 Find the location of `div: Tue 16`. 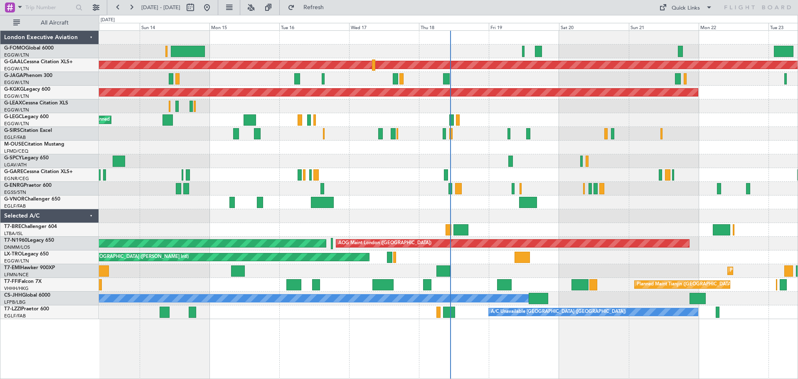

div: Tue 16 is located at coordinates (314, 27).